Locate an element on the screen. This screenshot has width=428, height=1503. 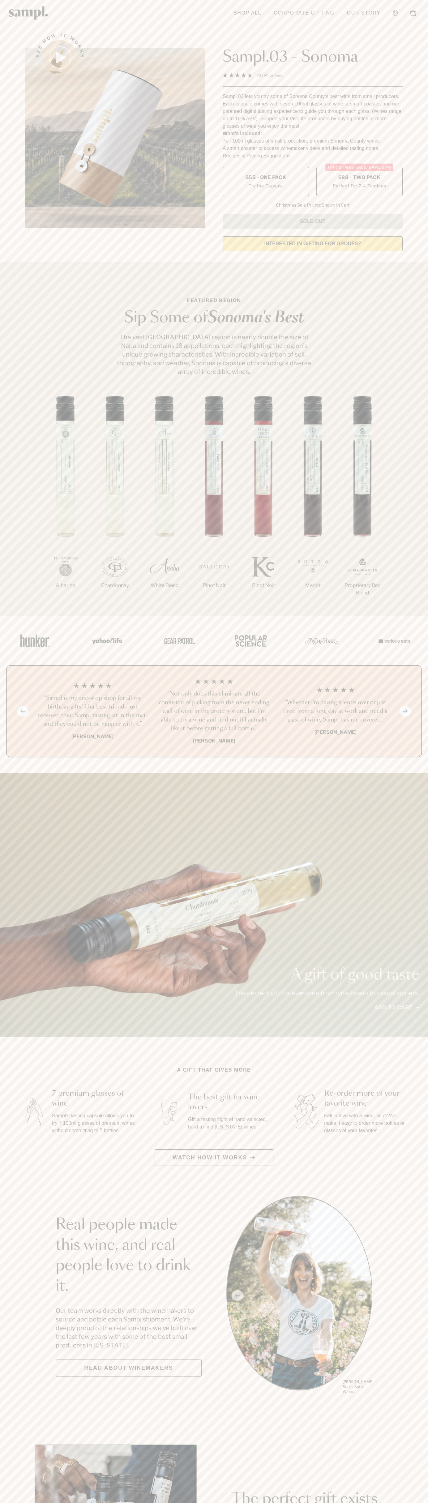
span: 140 is located at coordinates (259, 75).